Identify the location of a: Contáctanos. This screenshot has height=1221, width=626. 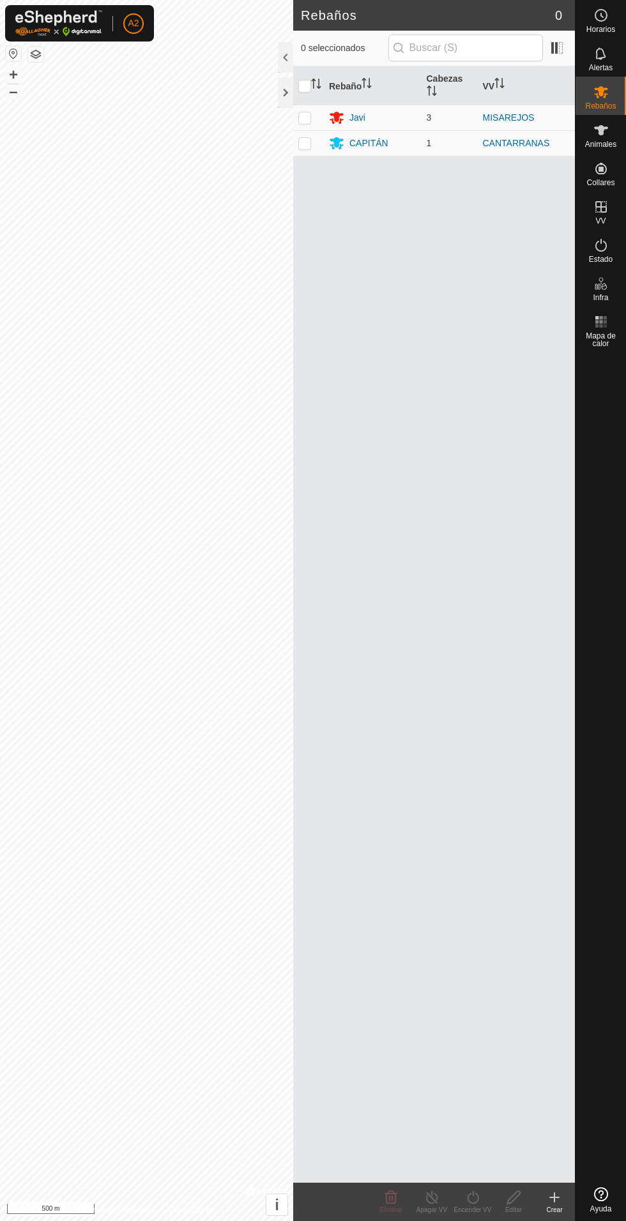
(191, 1210).